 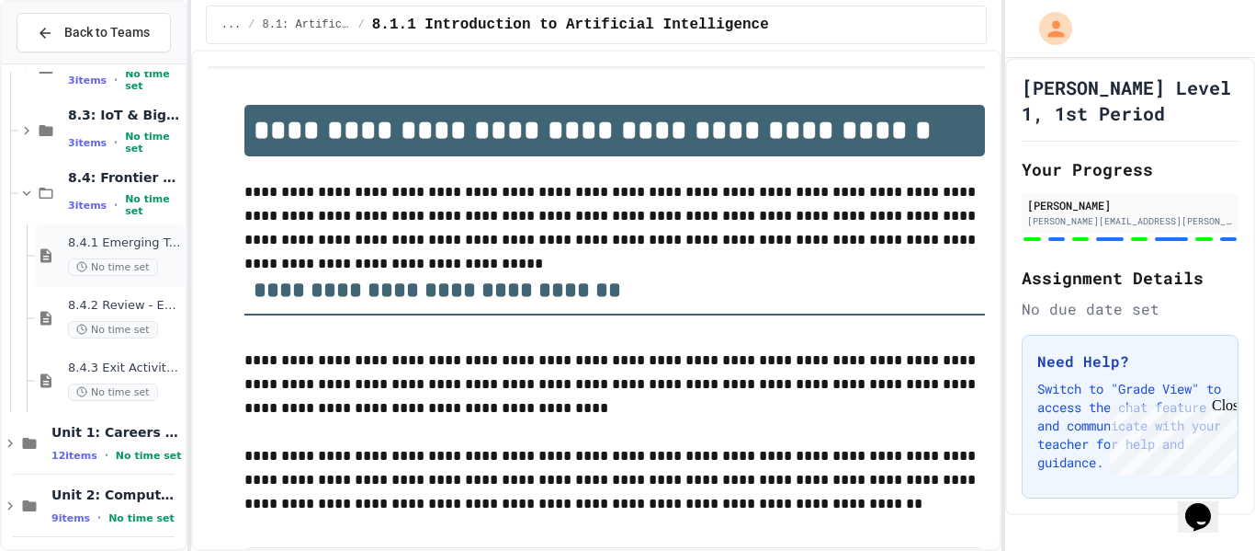 I want to click on span: 8.4.2 Review - Emerging Technologies: Shaping Our Digital Future, so click(x=125, y=305).